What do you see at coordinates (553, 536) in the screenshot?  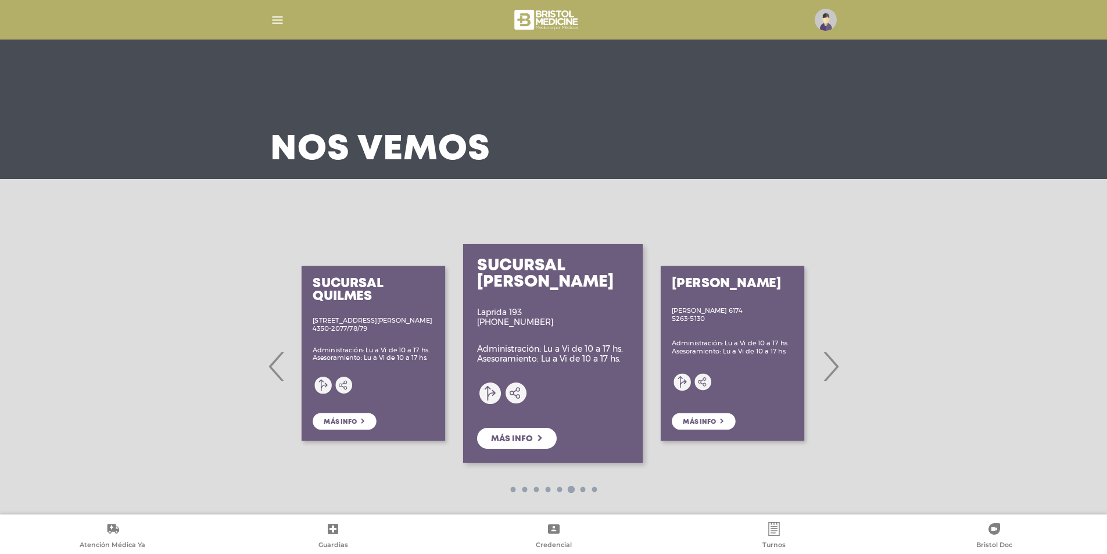 I see `a: Credencial` at bounding box center [553, 536].